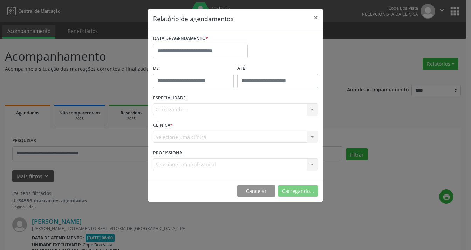 The width and height of the screenshot is (471, 250). I want to click on button: Cancelar, so click(256, 191).